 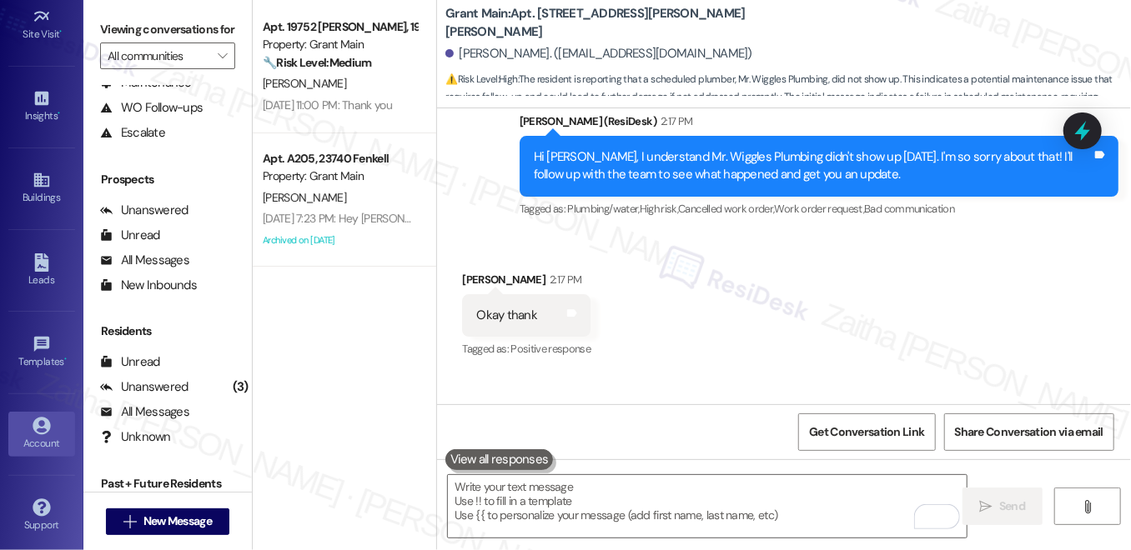 I want to click on div: Okay thank, so click(x=506, y=315).